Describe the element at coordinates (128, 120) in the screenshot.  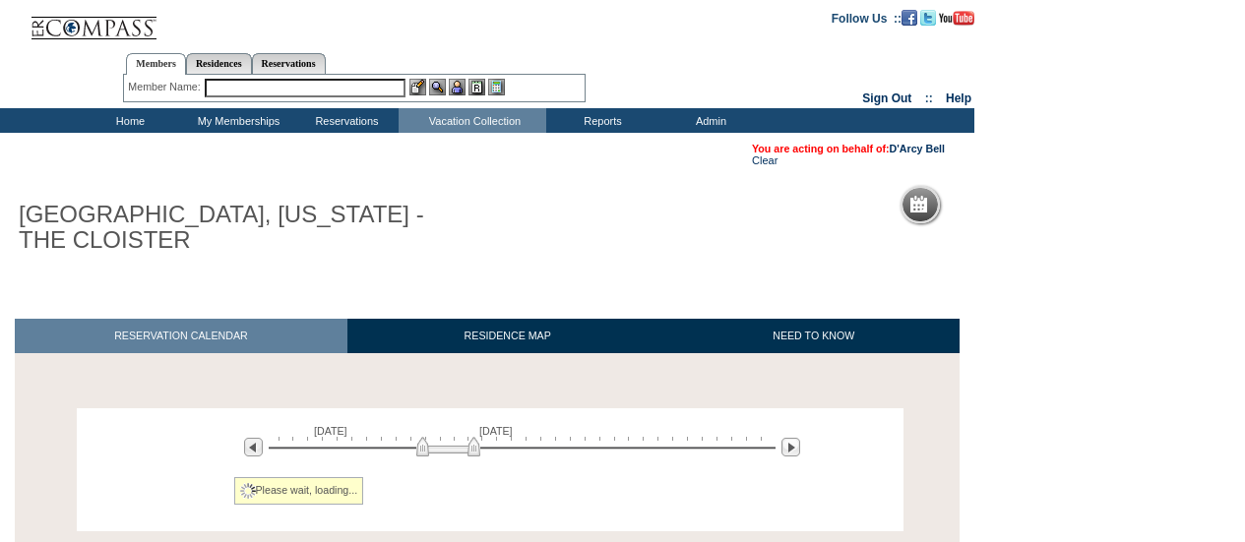
I see `td: Home` at that location.